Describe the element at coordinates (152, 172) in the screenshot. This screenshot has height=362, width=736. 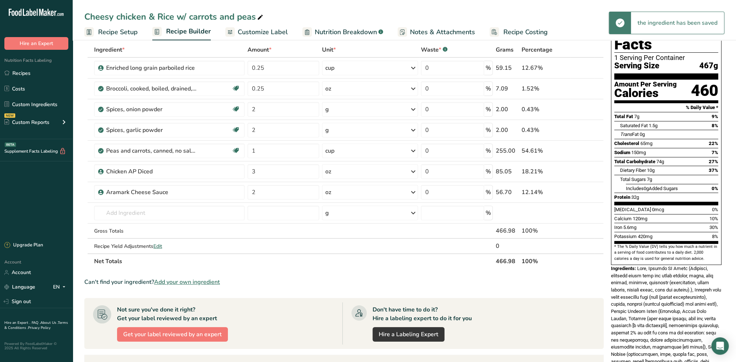
I see `div: Chicken AP Diced` at that location.